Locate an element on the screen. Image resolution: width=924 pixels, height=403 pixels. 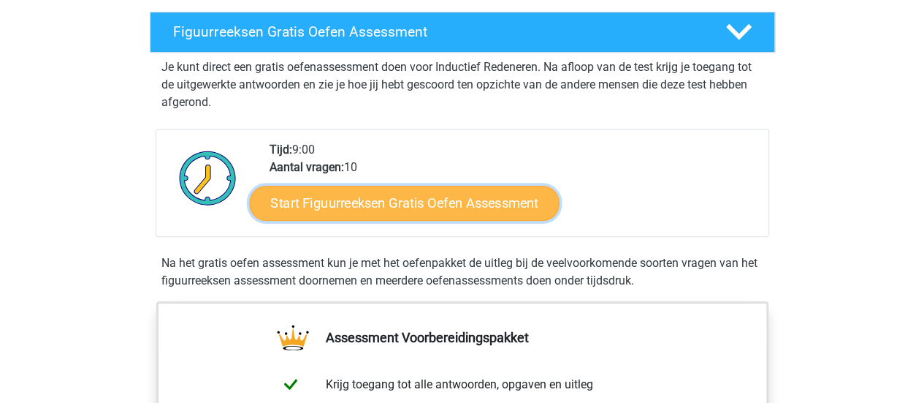
img: Klok is located at coordinates (207, 178).